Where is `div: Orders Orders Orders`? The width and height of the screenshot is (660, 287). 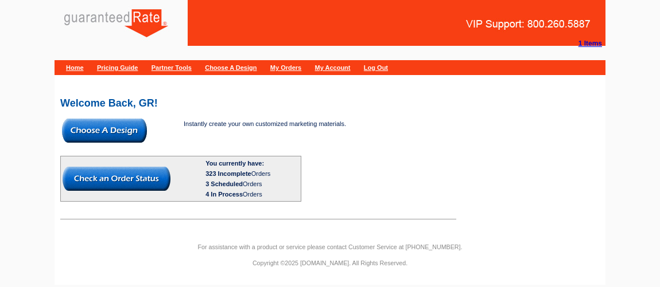
div: Orders Orders Orders is located at coordinates (252, 184).